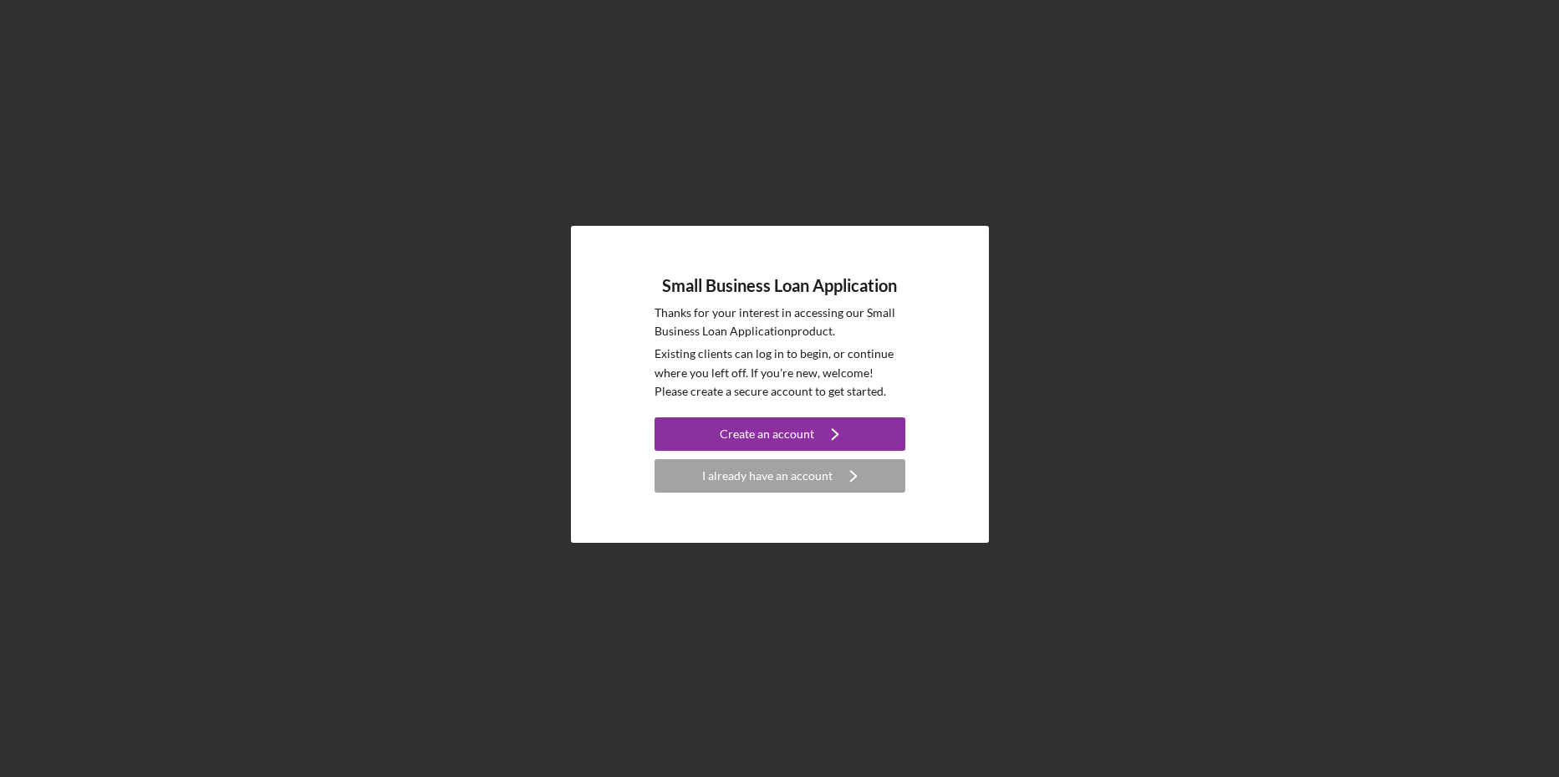 The height and width of the screenshot is (777, 1559). What do you see at coordinates (780, 322) in the screenshot?
I see `p: Thanks for your interest in accessing our Small Business Loan Application product.` at bounding box center [780, 322].